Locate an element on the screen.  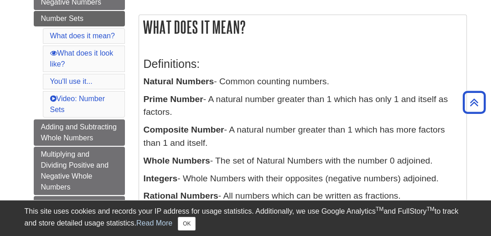
h2: What does it mean? is located at coordinates (303, 27).